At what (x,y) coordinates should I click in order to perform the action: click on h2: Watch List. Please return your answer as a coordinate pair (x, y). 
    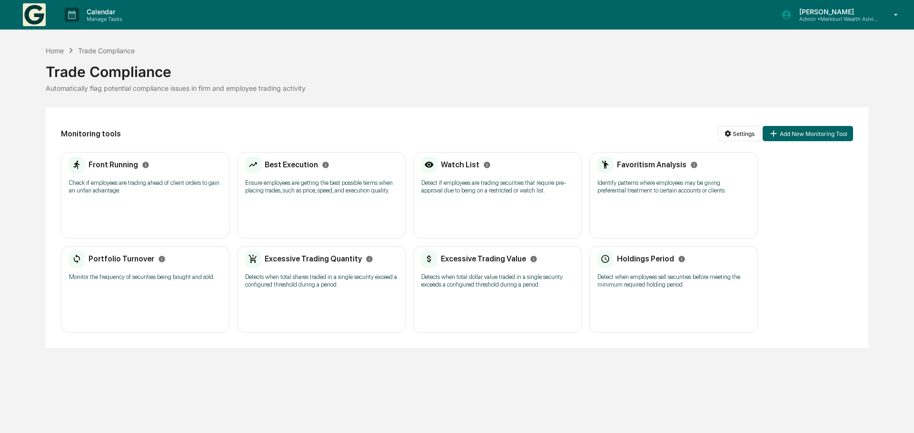
    Looking at the image, I should click on (460, 165).